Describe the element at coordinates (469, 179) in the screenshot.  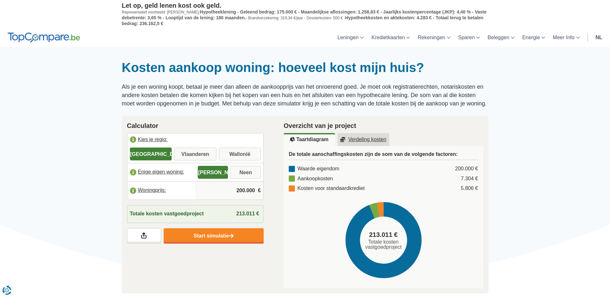
I see `div: 7.304 €` at that location.